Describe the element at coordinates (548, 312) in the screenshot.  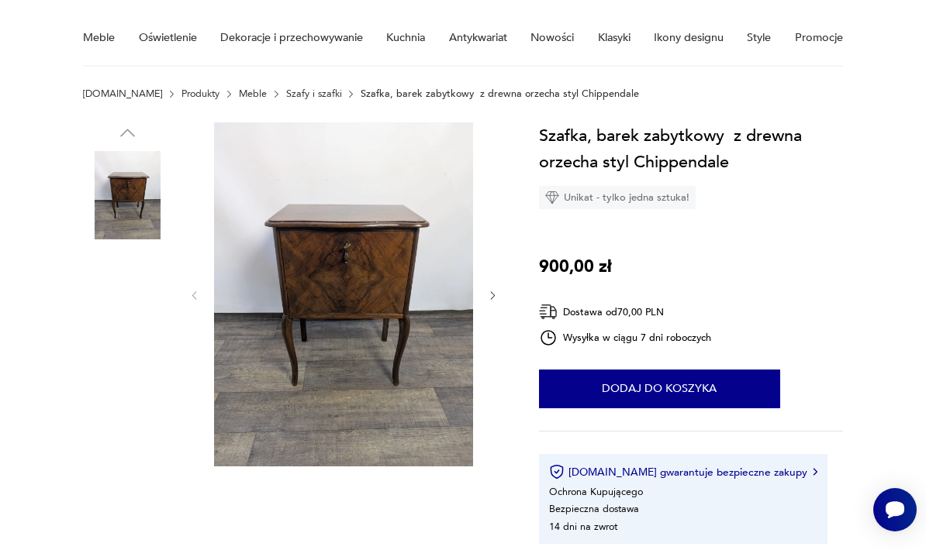
I see `img: Ikona dostawy` at that location.